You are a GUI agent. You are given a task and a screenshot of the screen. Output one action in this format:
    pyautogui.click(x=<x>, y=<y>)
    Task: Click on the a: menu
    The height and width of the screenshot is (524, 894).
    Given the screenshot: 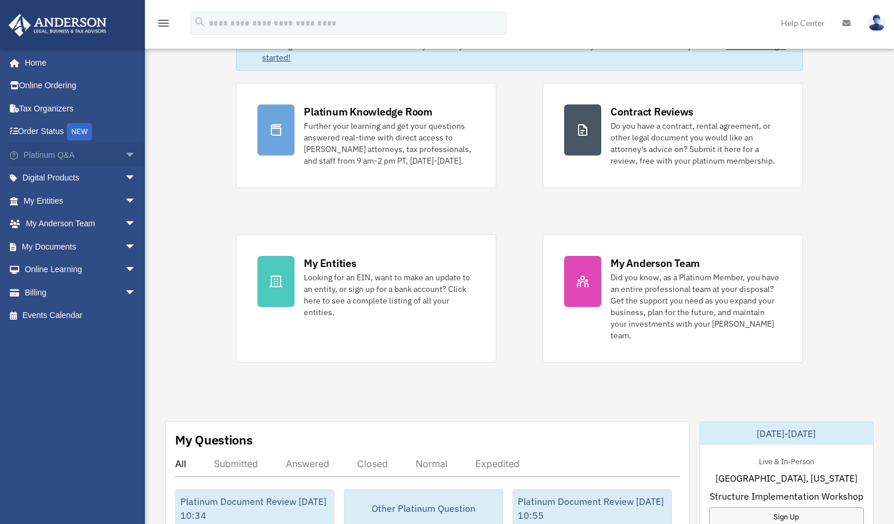 What is the action you would take?
    pyautogui.click(x=164, y=25)
    